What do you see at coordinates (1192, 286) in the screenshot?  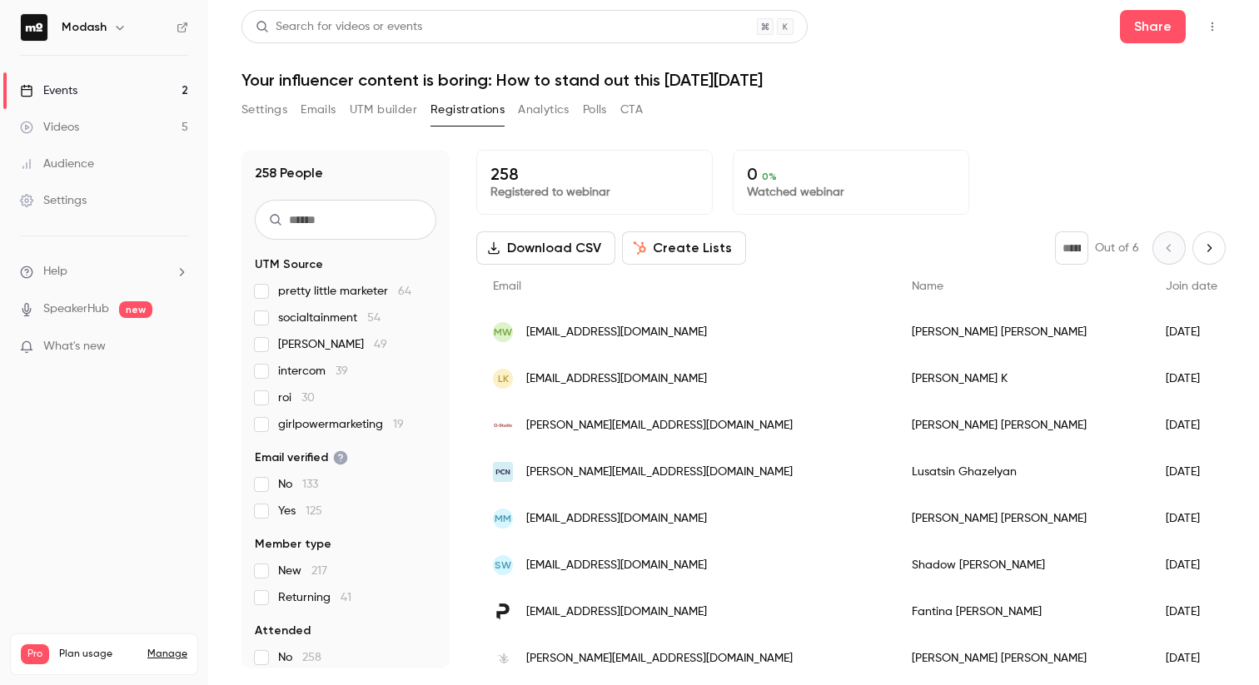 I see `span: Join date` at bounding box center [1192, 286].